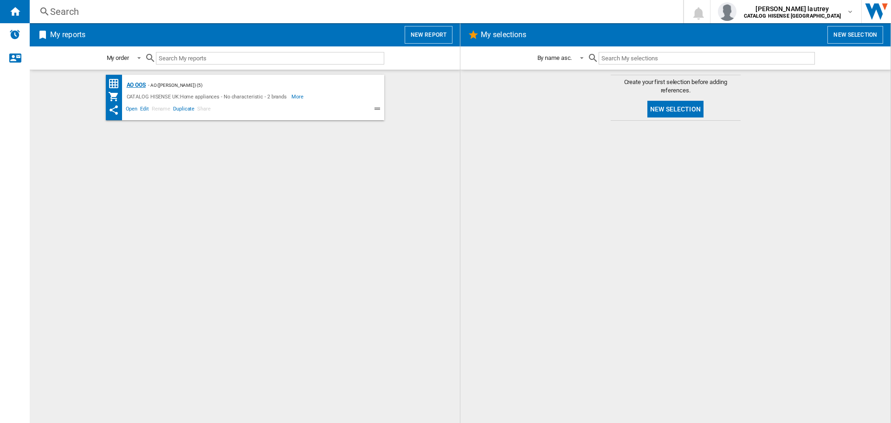 The height and width of the screenshot is (423, 891). Describe the element at coordinates (118, 58) in the screenshot. I see `div: My order` at that location.